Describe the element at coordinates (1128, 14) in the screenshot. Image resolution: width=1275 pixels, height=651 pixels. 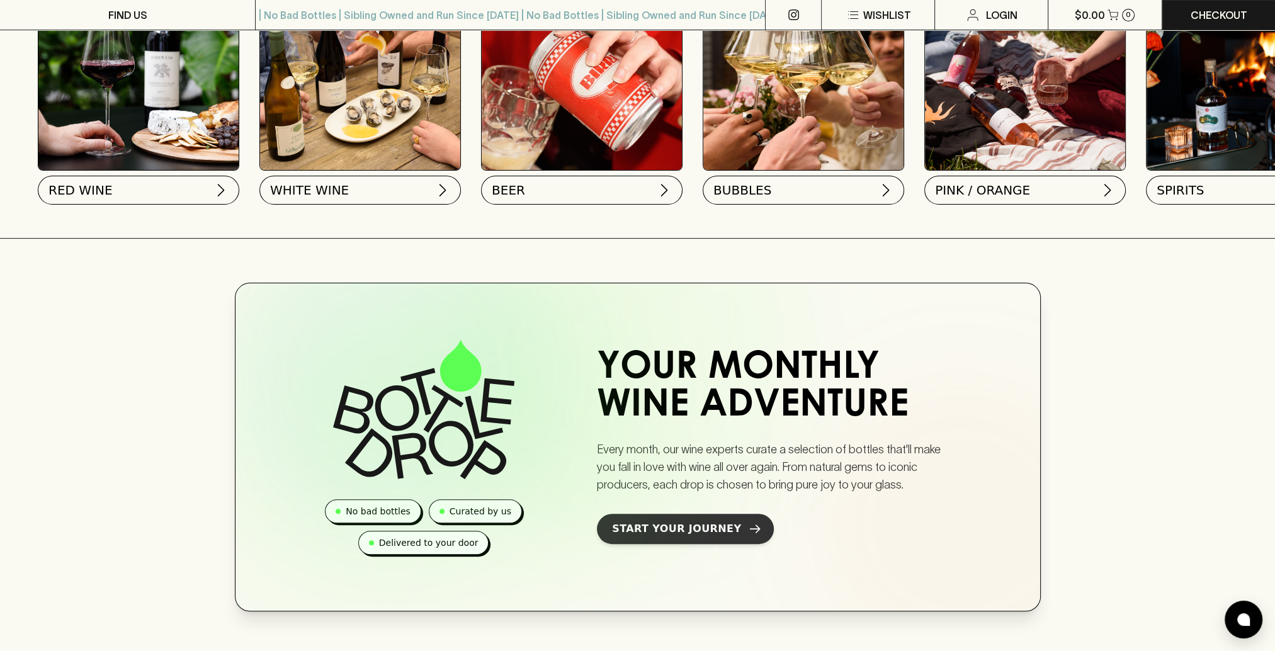
I see `p: 0` at that location.